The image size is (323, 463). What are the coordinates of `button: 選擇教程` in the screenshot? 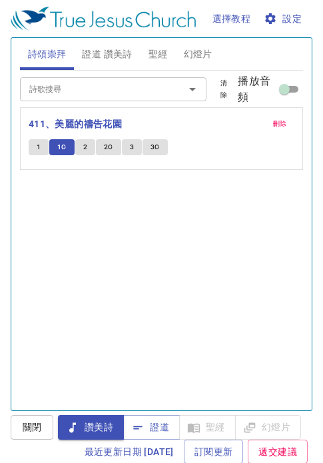 It's located at (232, 19).